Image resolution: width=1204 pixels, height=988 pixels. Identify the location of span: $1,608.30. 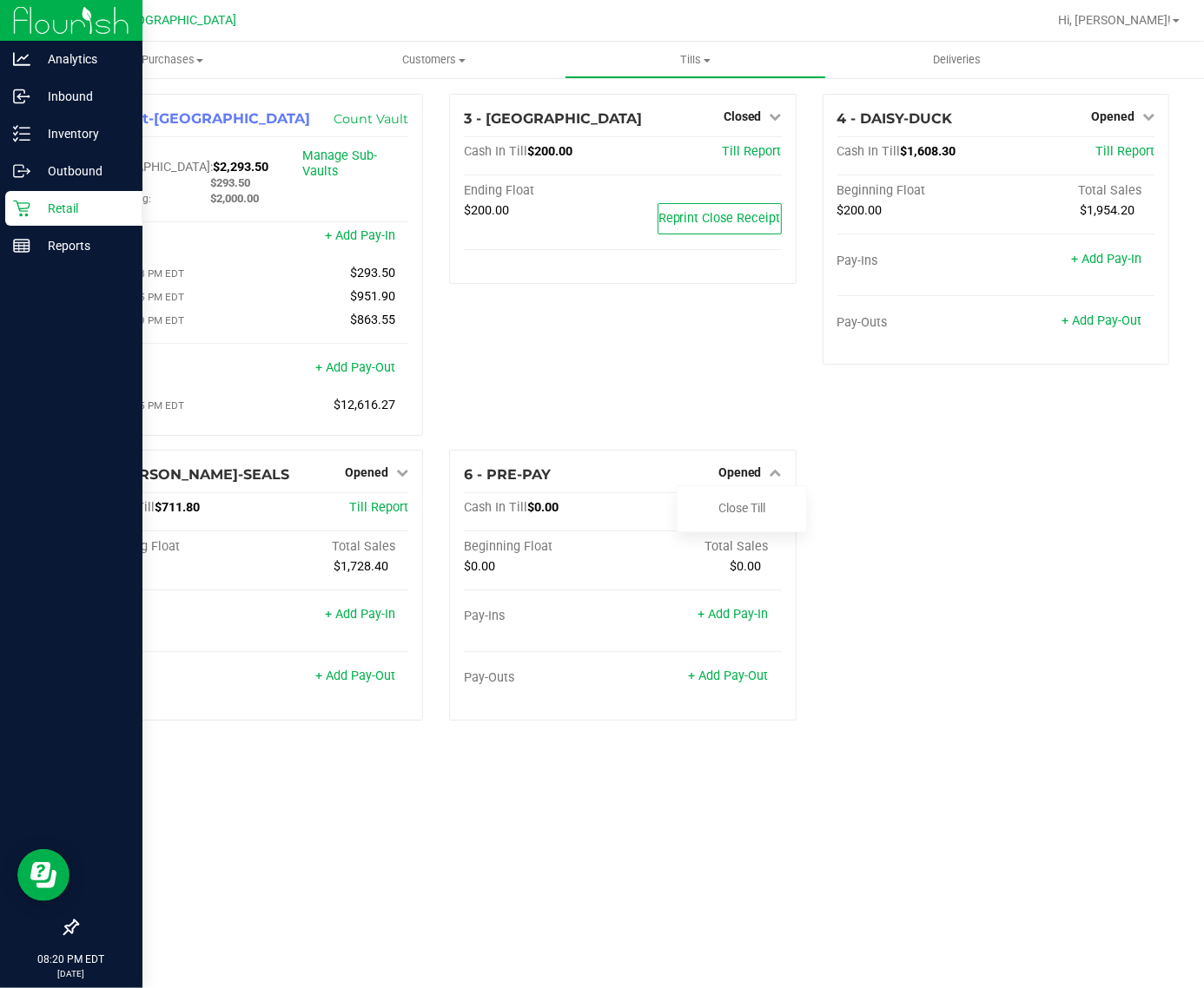
(929, 151).